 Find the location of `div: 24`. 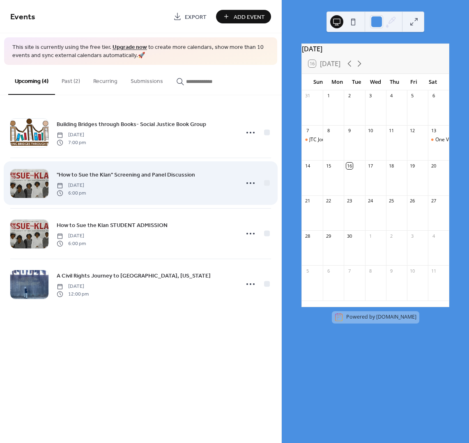

div: 24 is located at coordinates (370, 201).